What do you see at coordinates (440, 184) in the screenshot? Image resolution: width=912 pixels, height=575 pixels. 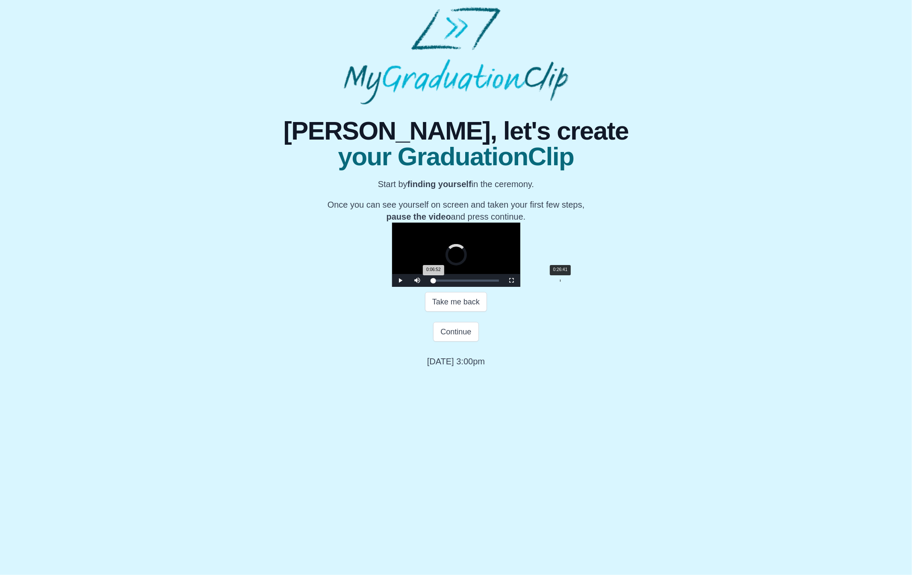 I see `b: finding yourself` at bounding box center [440, 184].